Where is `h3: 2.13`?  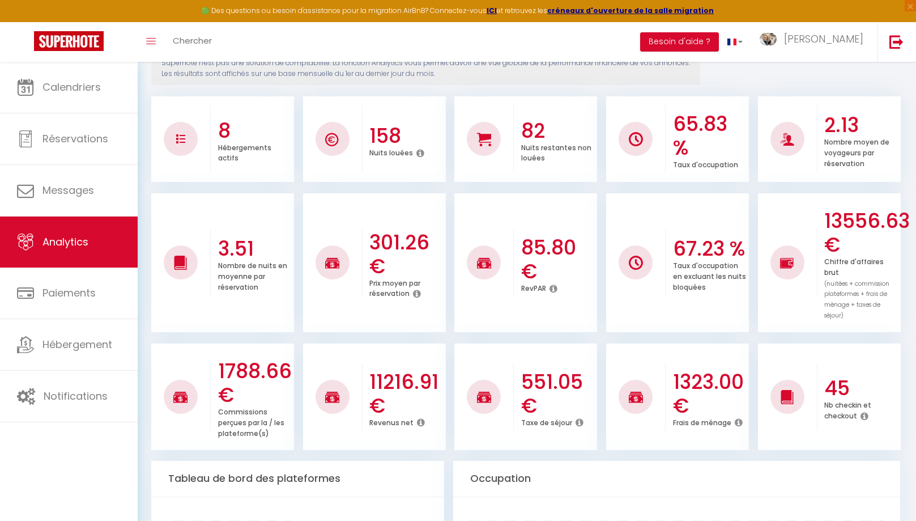
h3: 2.13 is located at coordinates (861, 125).